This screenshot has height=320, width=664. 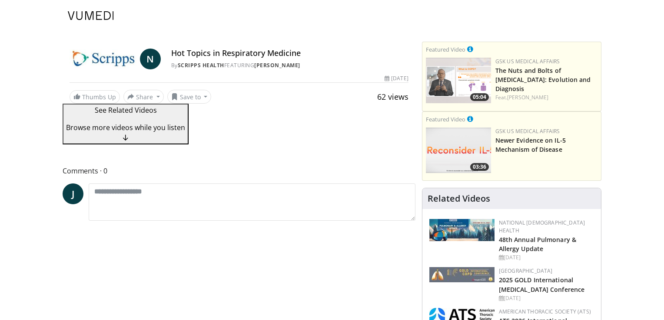 What do you see at coordinates (459, 199) in the screenshot?
I see `h4: Related Videos` at bounding box center [459, 199].